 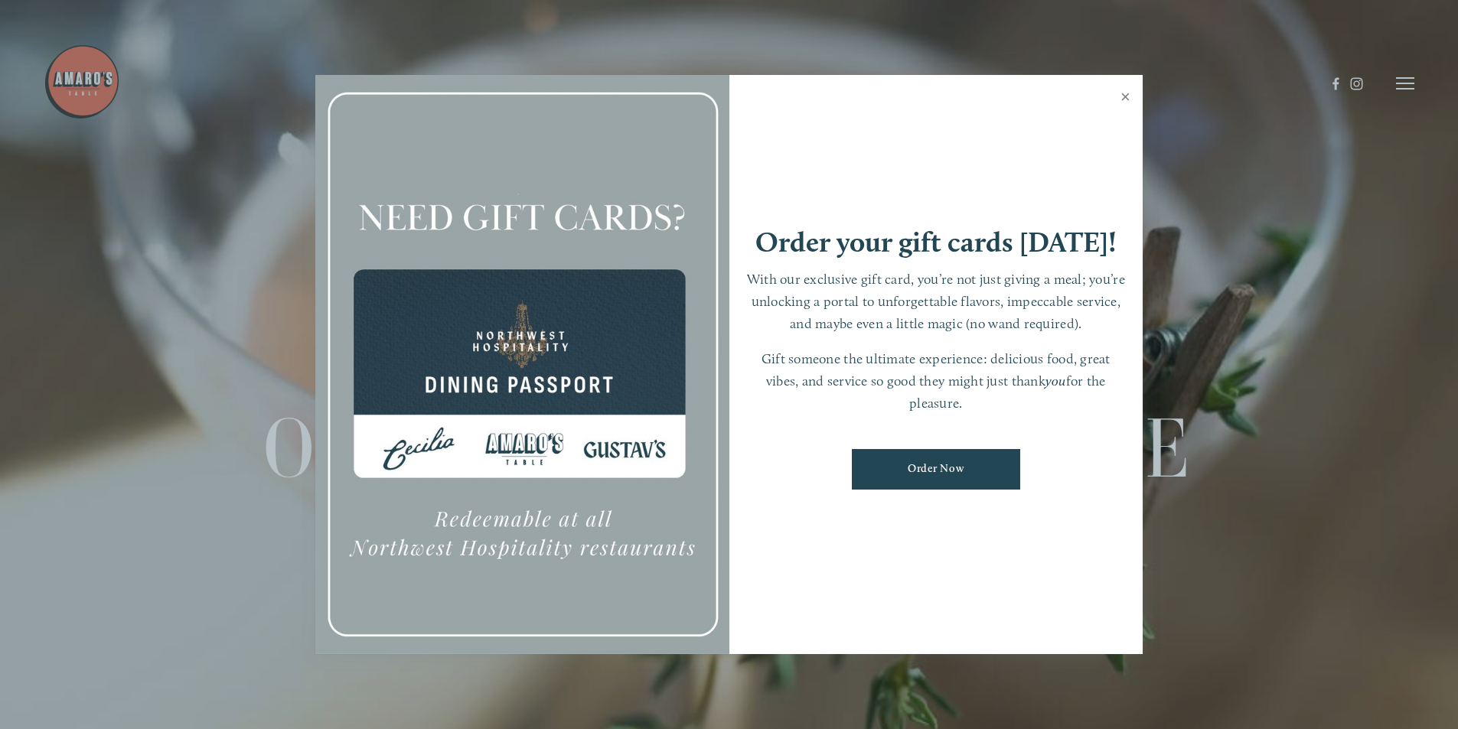 What do you see at coordinates (936, 302) in the screenshot?
I see `p: With our exclusive gift card, you’re not just giving a meal; you’re unlocking a portal to unforge...` at bounding box center [936, 302].